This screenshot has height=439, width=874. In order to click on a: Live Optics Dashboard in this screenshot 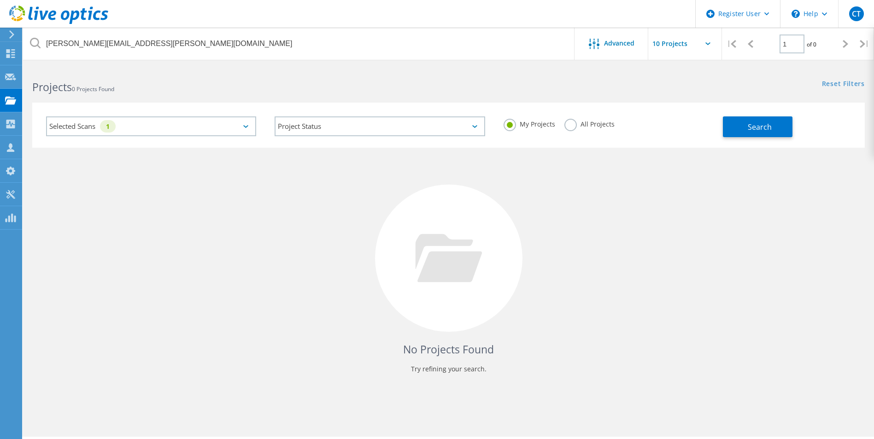, I will do `click(58, 23)`.